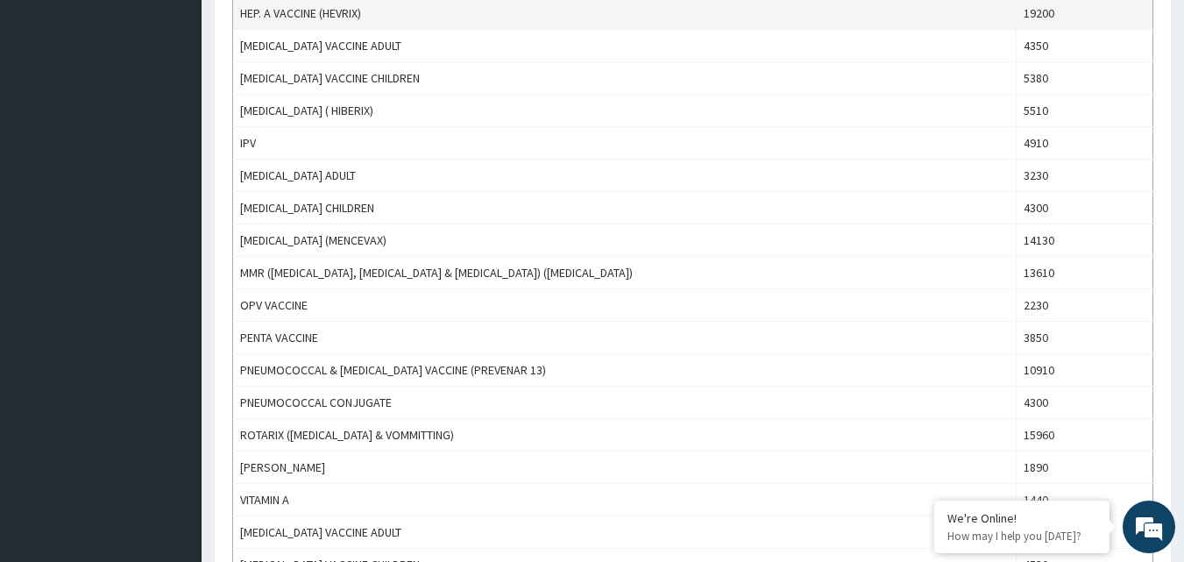  What do you see at coordinates (1085, 370) in the screenshot?
I see `td: 10910` at bounding box center [1085, 370].